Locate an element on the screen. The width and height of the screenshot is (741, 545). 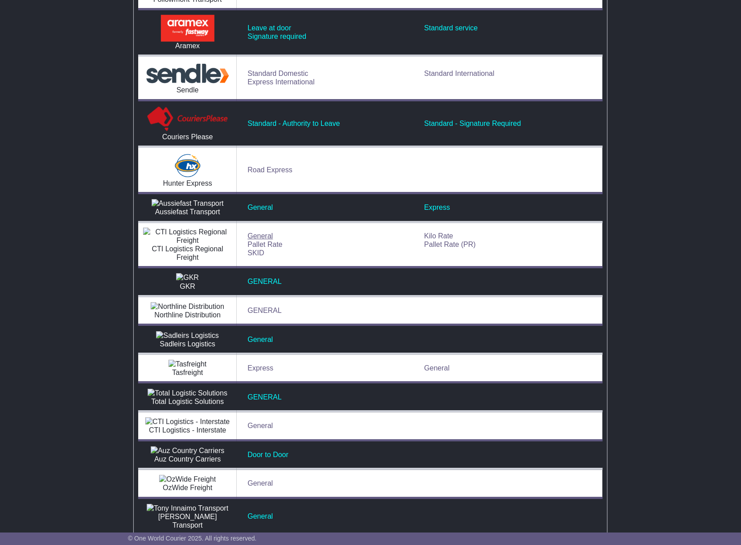
div: CTI Logistics - Interstate is located at coordinates (187, 429).